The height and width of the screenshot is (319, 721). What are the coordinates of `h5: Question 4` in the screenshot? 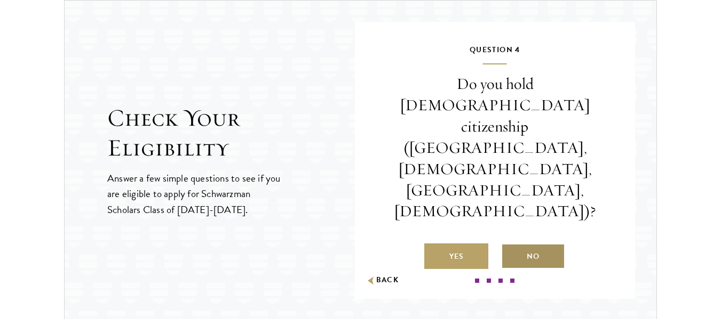 It's located at (495, 54).